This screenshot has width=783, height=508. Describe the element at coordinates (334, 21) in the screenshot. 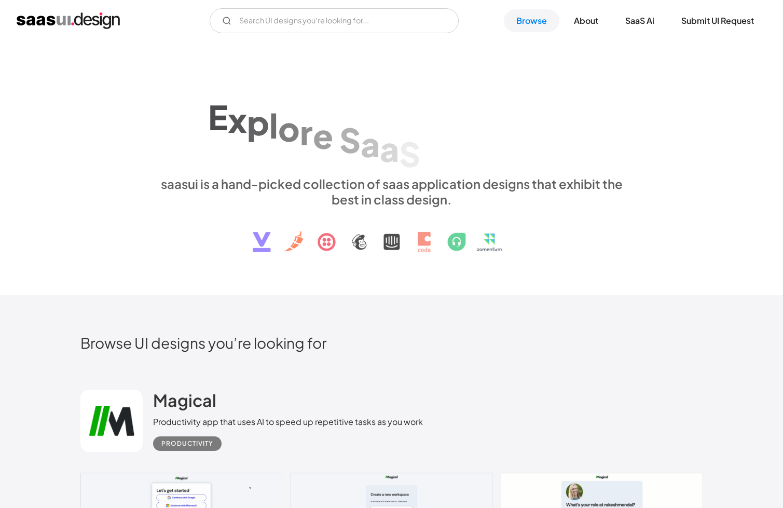

I see `input: Search UI designs you're looking for...` at that location.